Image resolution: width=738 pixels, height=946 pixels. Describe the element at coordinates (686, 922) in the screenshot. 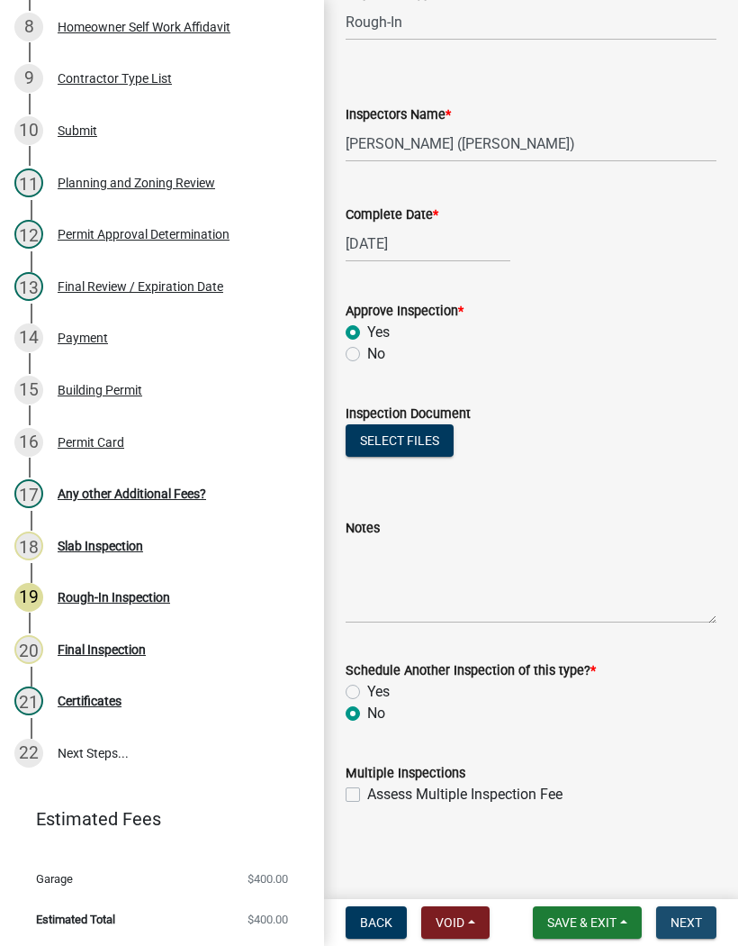

I see `span: Next` at that location.